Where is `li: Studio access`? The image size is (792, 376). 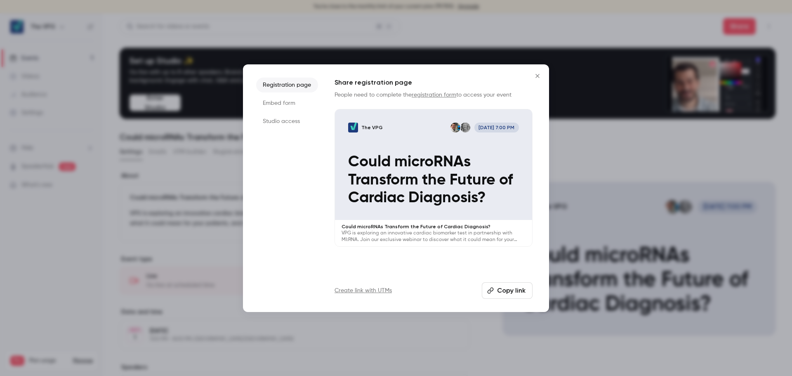
li: Studio access is located at coordinates (287, 121).